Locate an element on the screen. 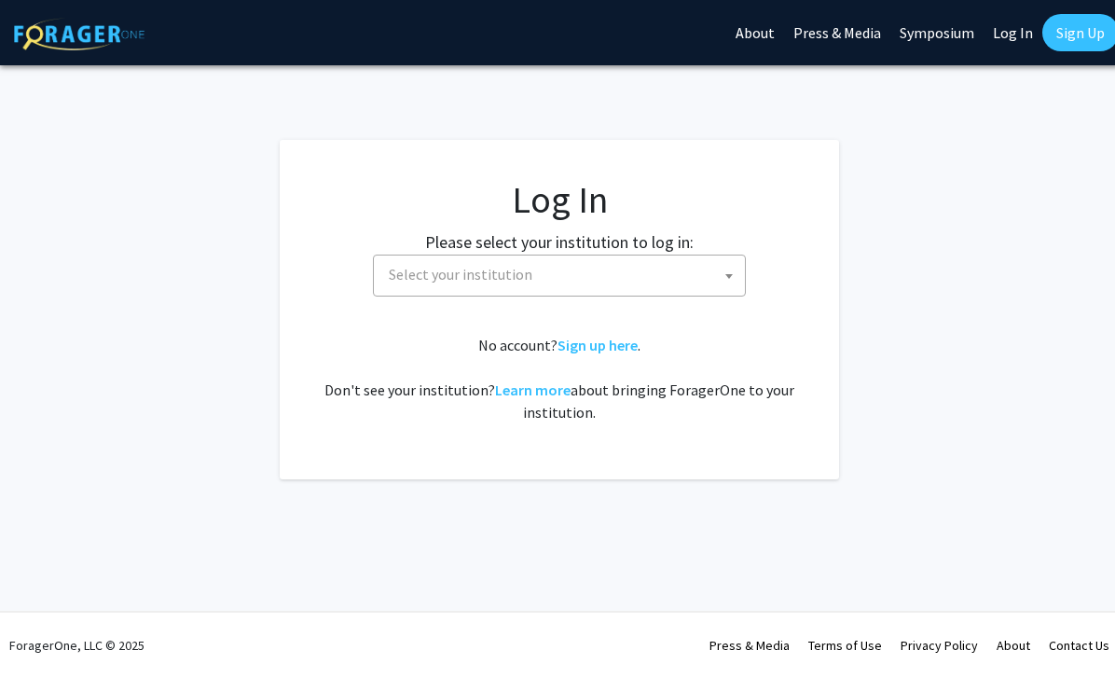  div: No account? . Don't see your institution? about bringing ForagerOne to your institution. is located at coordinates (559, 378).